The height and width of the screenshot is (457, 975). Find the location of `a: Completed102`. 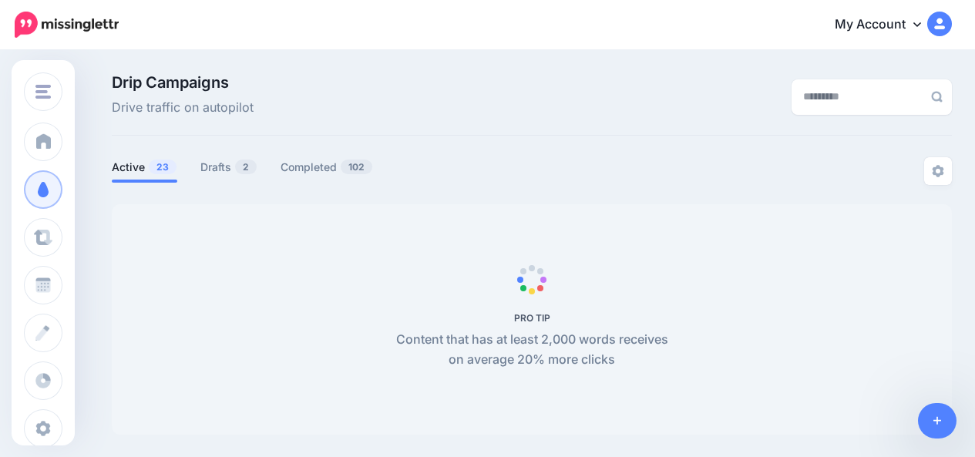

a: Completed102 is located at coordinates (327, 167).